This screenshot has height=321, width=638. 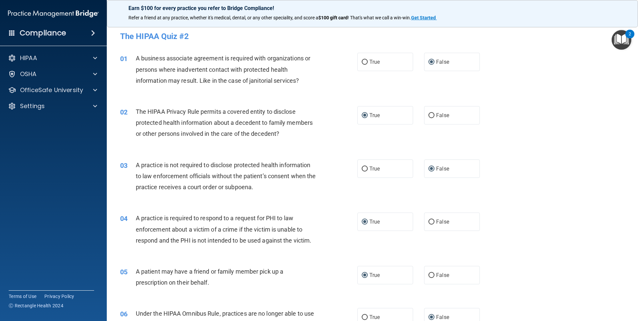 I want to click on span: A practice is required to respond to a request for PHI to law enforcement about a victim of a cri..., so click(x=223, y=229).